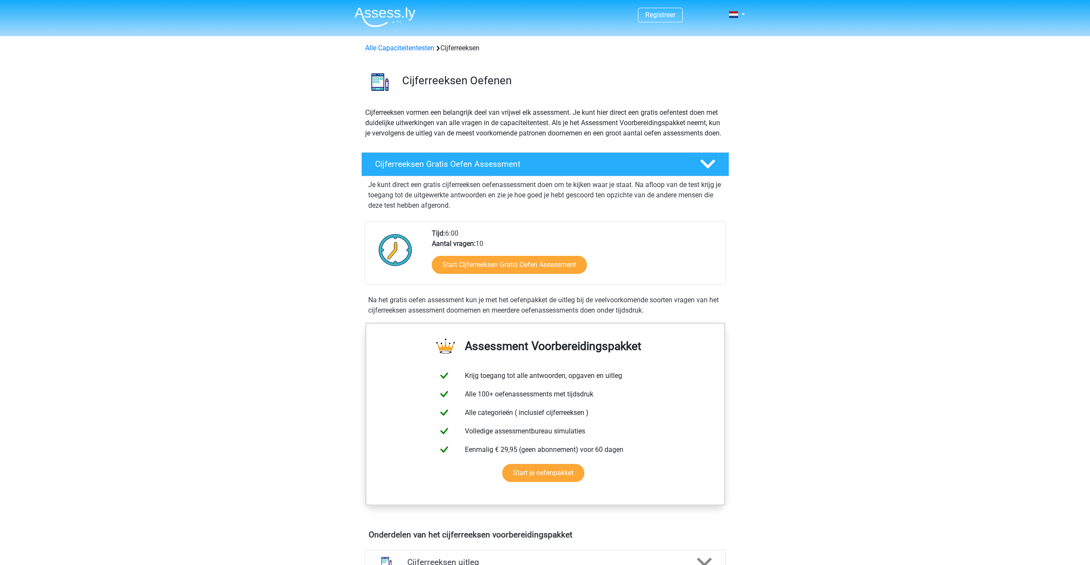 Image resolution: width=1090 pixels, height=565 pixels. What do you see at coordinates (545, 123) in the screenshot?
I see `p: Cijferreeksen vormen een belangrijk deel van vrijwel elk assessment. Je kunt hier direct een grat...` at bounding box center [545, 123].